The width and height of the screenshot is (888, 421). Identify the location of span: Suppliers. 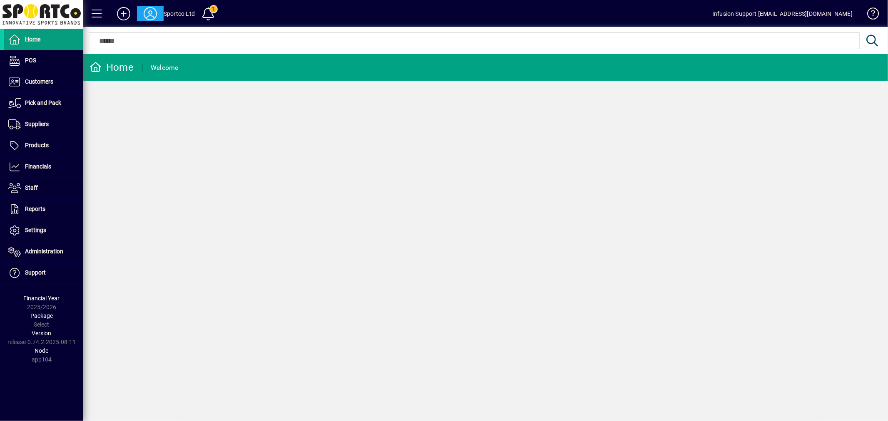
(37, 124).